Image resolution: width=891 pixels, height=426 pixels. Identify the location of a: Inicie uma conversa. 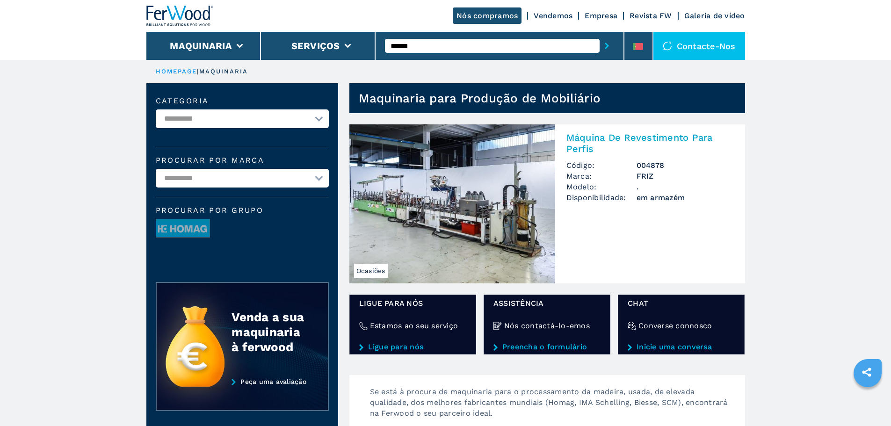
(681, 347).